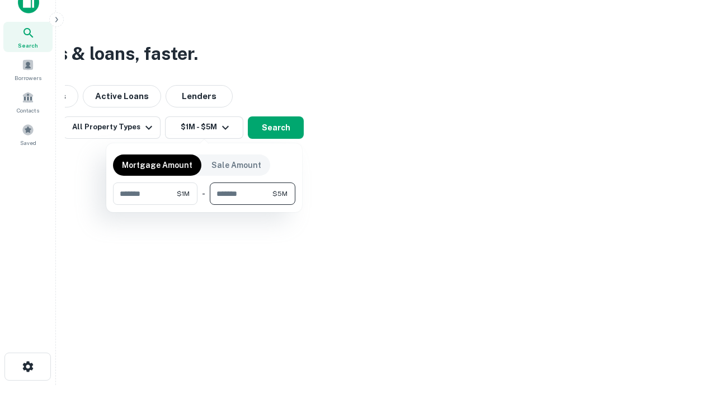 The image size is (716, 403). What do you see at coordinates (157, 165) in the screenshot?
I see `p: Mortgage Amount` at bounding box center [157, 165].